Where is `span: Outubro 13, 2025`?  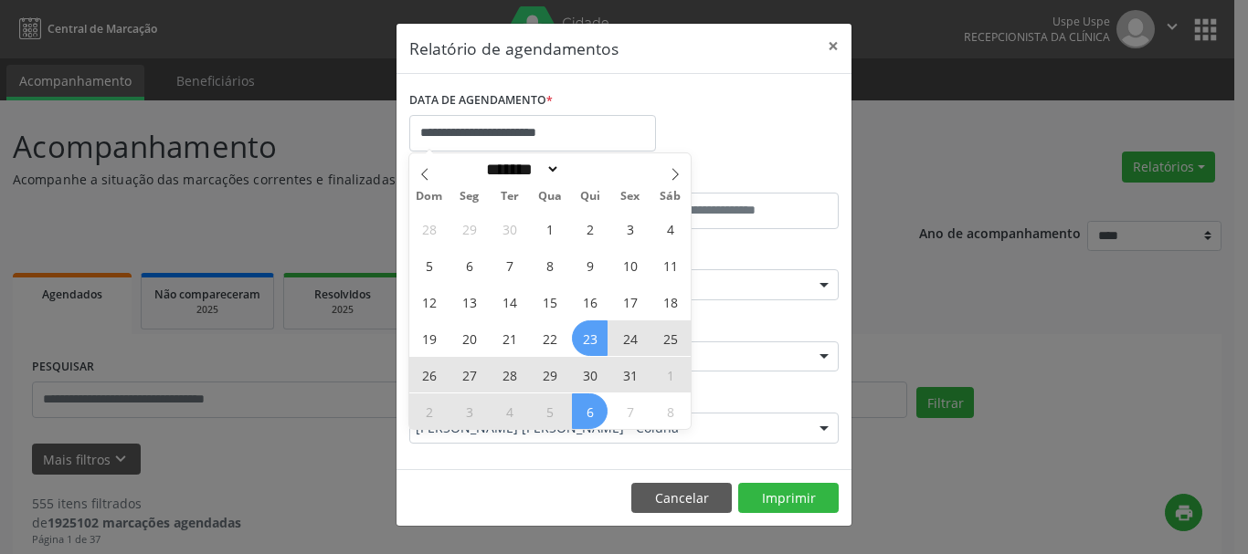 span: Outubro 13, 2025 is located at coordinates (469, 301).